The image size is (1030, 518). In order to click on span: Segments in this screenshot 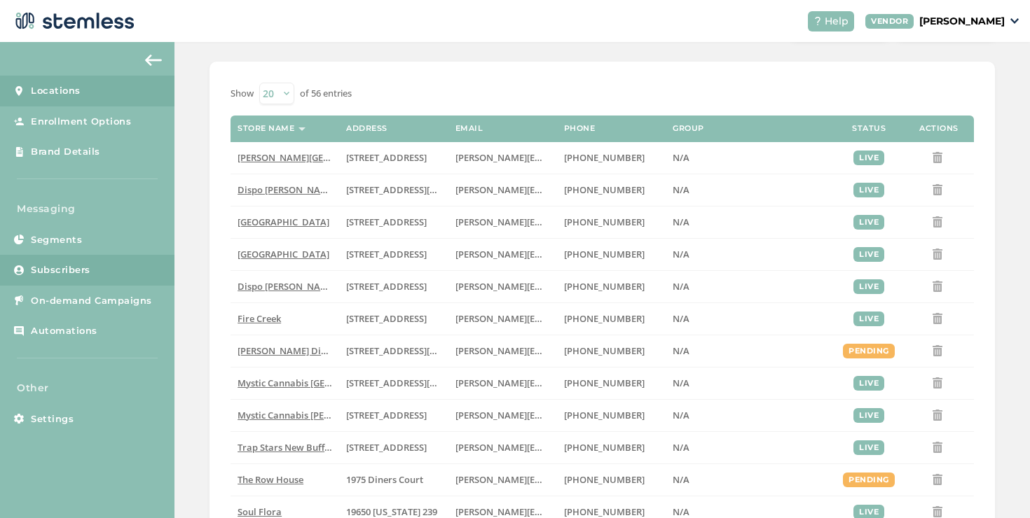, I will do `click(56, 240)`.